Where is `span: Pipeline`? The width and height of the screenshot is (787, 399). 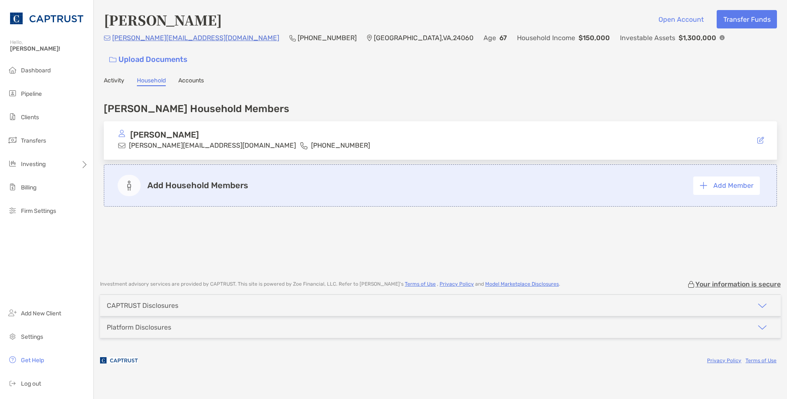
span: Pipeline is located at coordinates (31, 94).